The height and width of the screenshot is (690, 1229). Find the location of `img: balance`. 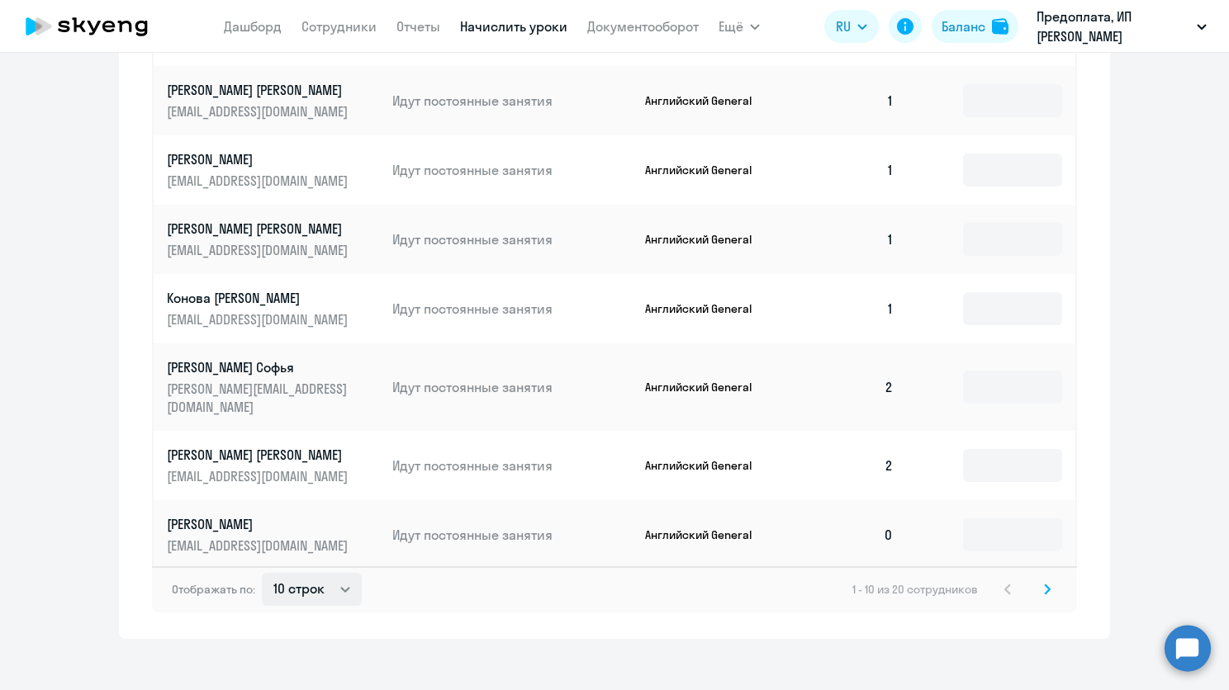

img: balance is located at coordinates (1000, 26).